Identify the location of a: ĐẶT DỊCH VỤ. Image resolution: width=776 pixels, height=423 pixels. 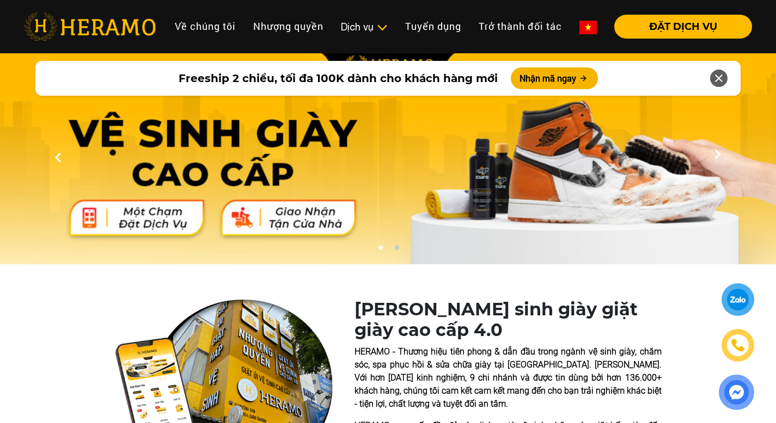
(678, 27).